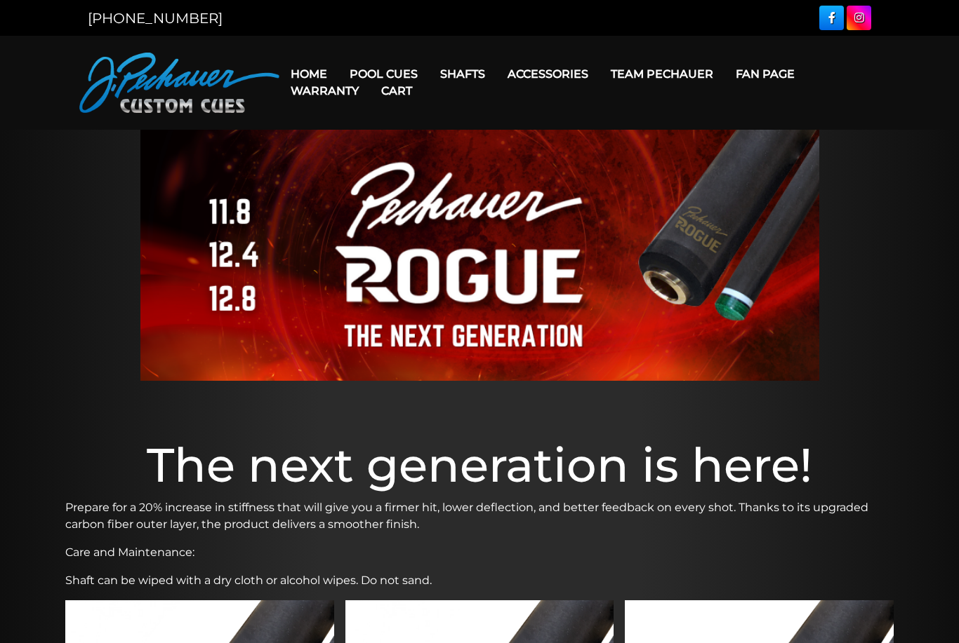 The width and height of the screenshot is (959, 643). Describe the element at coordinates (479, 553) in the screenshot. I see `p: Care and Maintenance:` at that location.